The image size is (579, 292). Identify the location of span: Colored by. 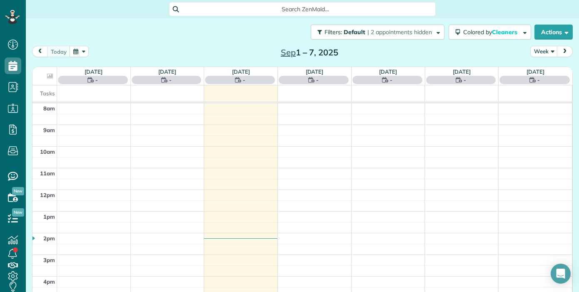
(491, 32).